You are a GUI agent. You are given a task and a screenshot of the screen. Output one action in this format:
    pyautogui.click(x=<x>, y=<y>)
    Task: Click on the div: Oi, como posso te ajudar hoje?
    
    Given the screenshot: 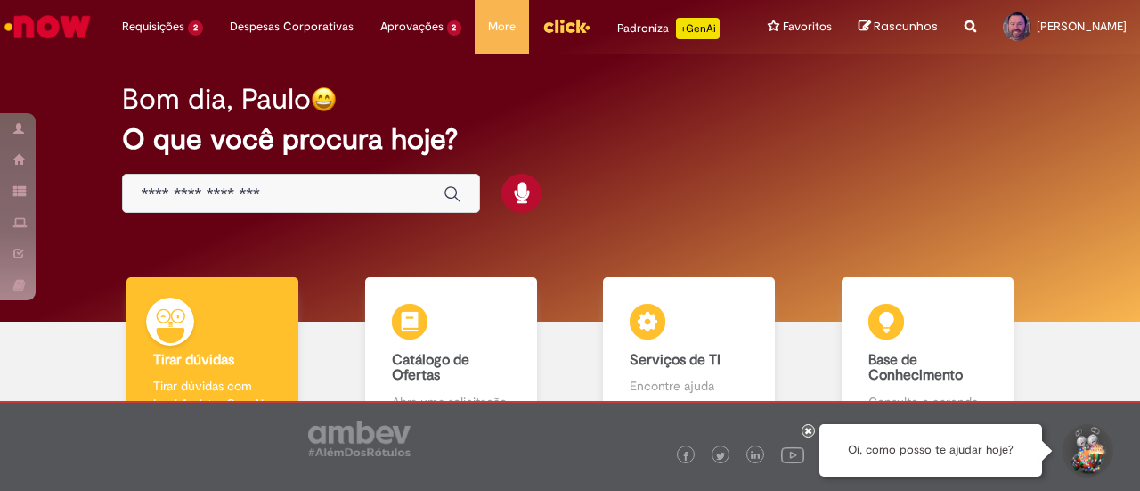 What is the action you would take?
    pyautogui.click(x=930, y=450)
    